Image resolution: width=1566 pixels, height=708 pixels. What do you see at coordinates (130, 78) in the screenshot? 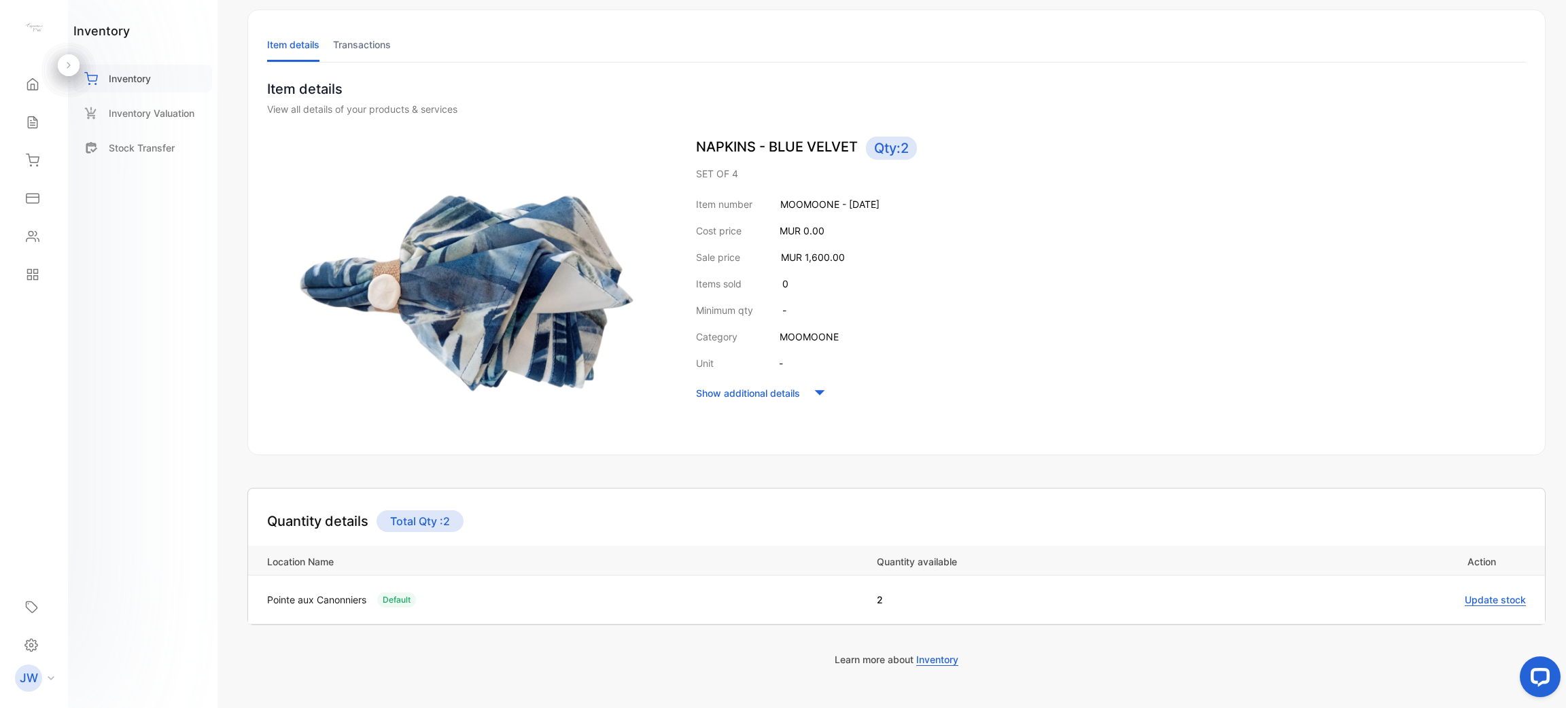
I see `p: Inventory` at bounding box center [130, 78].